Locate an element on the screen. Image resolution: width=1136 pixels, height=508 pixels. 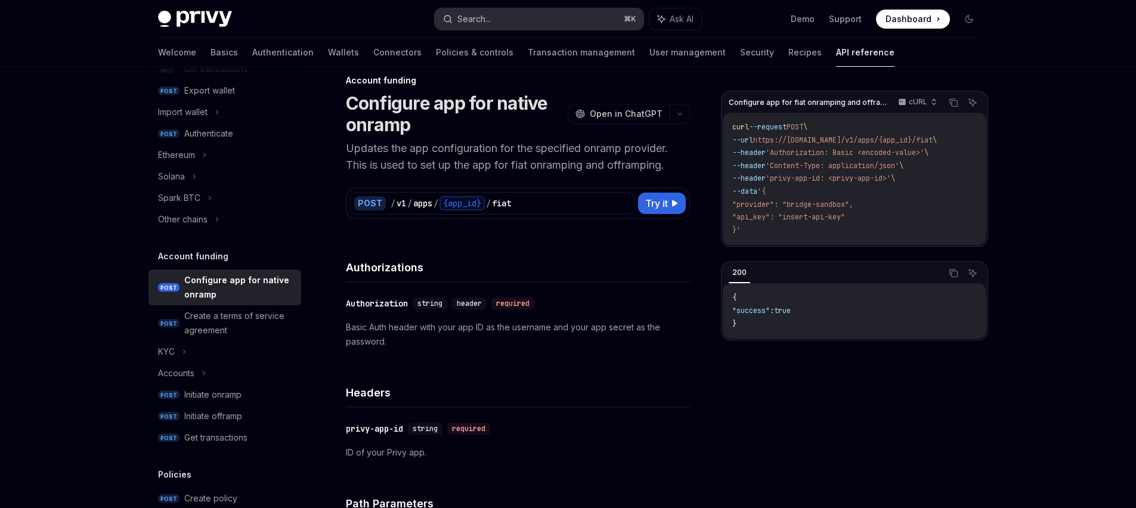
span: --request is located at coordinates (767, 127).